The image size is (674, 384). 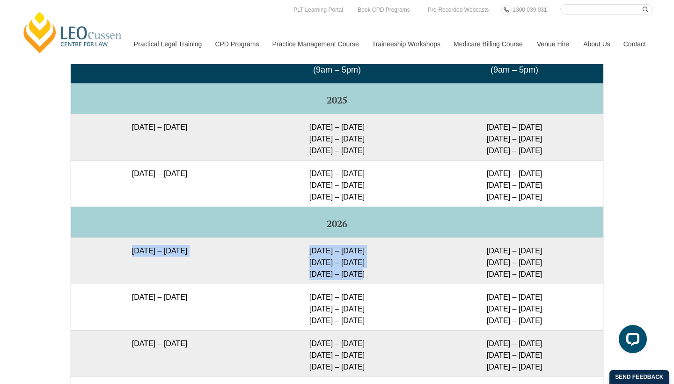 What do you see at coordinates (168, 44) in the screenshot?
I see `a: Practical Legal Training` at bounding box center [168, 44].